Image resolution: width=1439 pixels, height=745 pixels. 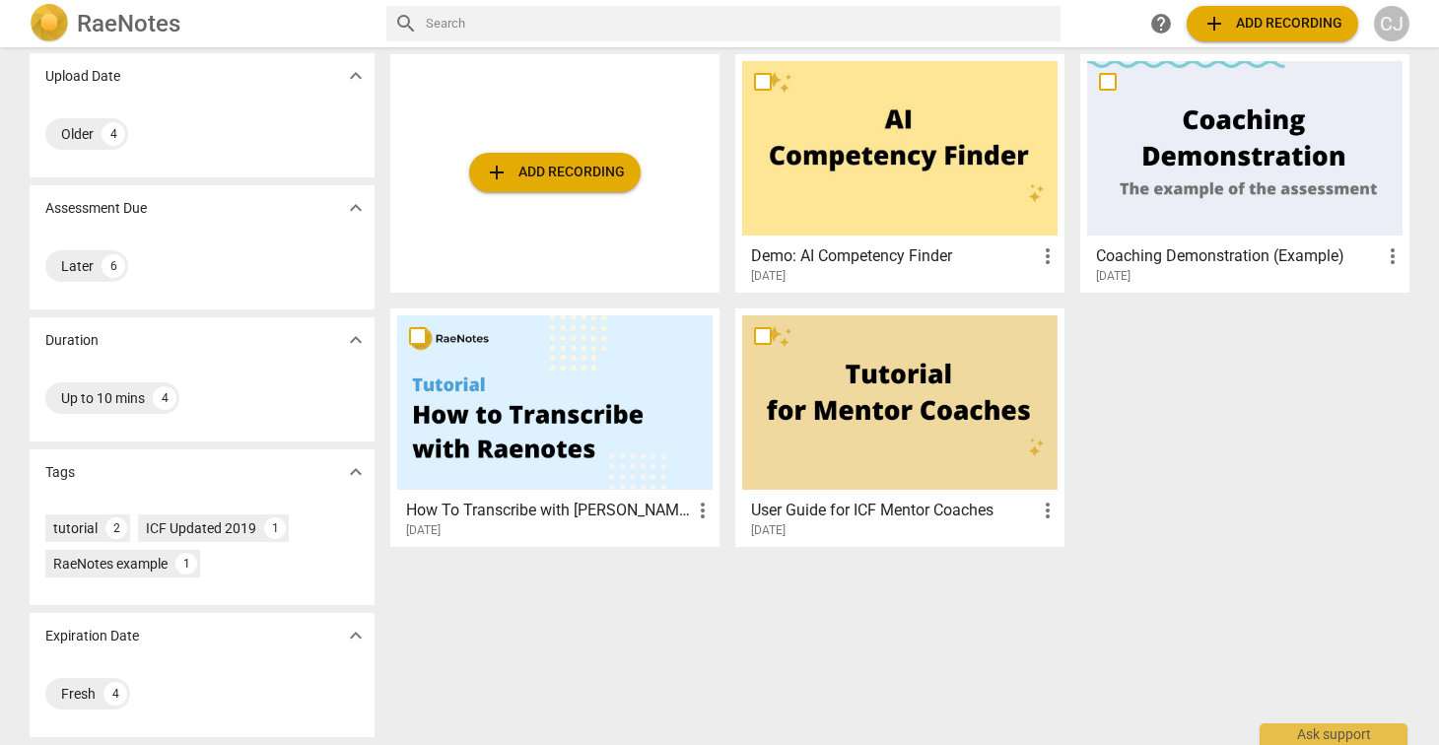 I want to click on div: Fresh, so click(x=78, y=694).